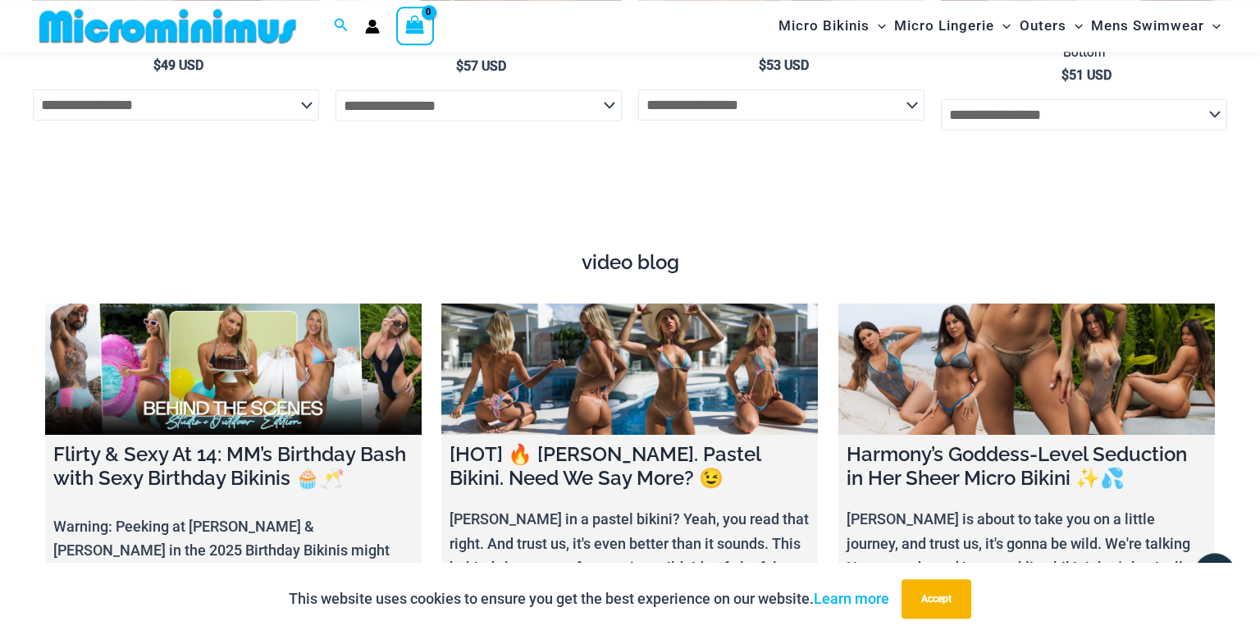 The height and width of the screenshot is (635, 1260). I want to click on bdi: 57 USD, so click(481, 66).